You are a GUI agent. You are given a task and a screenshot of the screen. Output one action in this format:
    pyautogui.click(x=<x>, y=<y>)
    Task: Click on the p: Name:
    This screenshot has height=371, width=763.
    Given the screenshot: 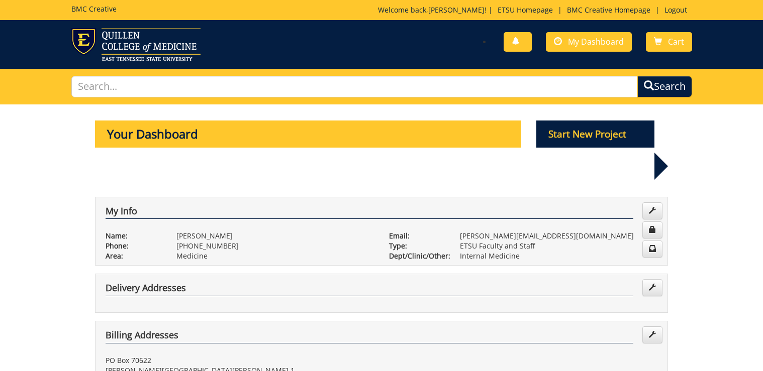 What is the action you would take?
    pyautogui.click(x=133, y=236)
    